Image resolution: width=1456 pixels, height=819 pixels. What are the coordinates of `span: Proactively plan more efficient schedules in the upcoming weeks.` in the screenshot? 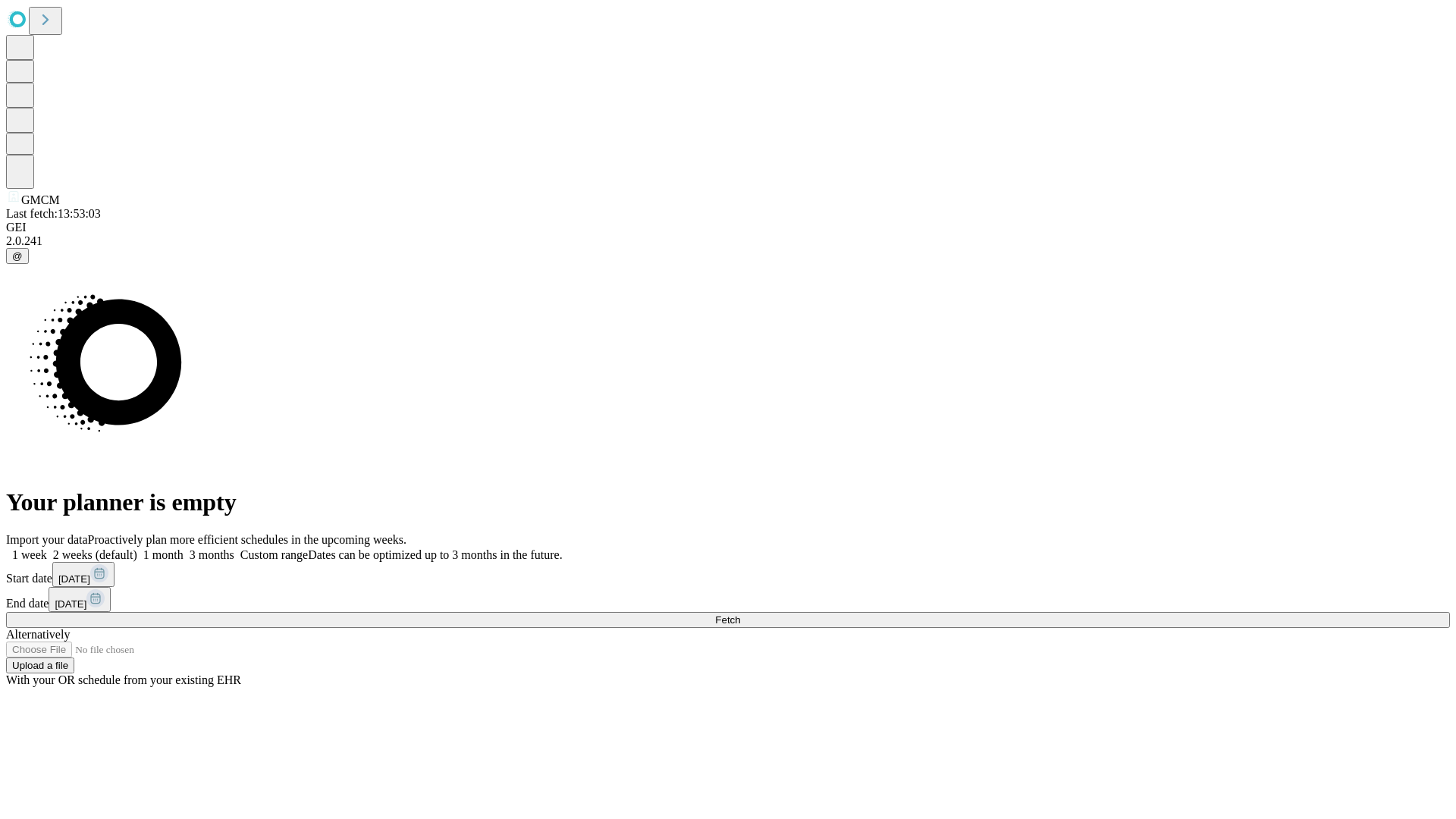 It's located at (247, 539).